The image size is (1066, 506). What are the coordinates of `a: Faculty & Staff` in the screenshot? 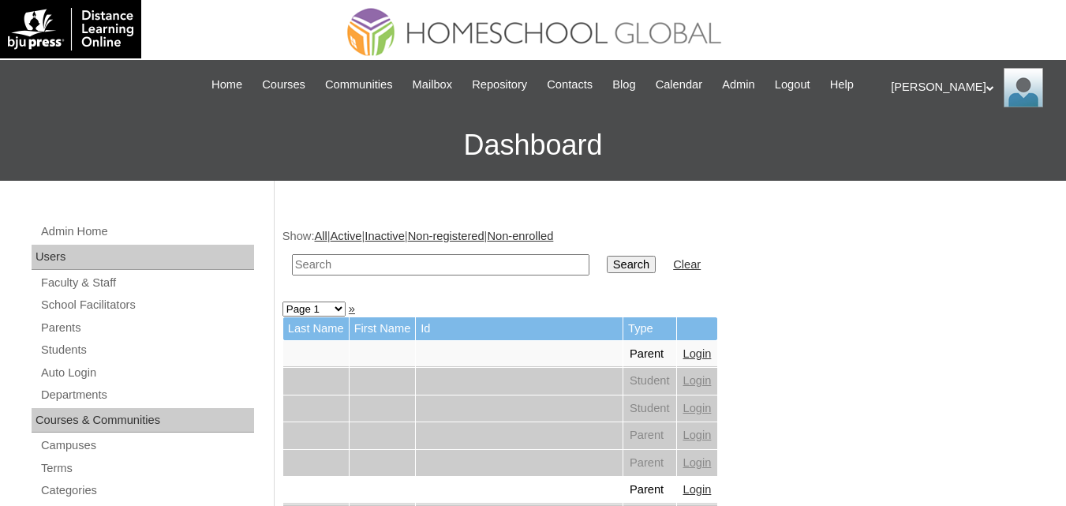 It's located at (147, 282).